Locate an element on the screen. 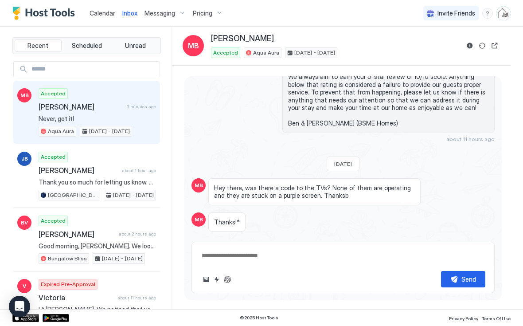 This screenshot has height=326, width=523. button: Recent is located at coordinates (38, 46).